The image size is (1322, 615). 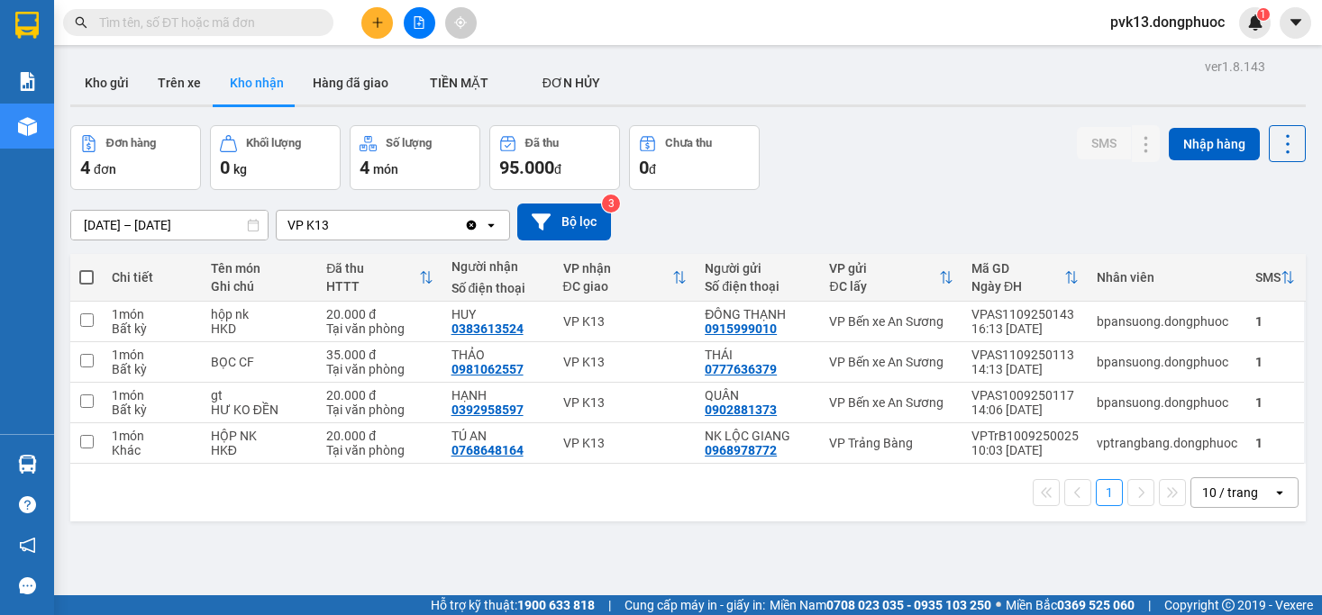 What do you see at coordinates (260, 436) in the screenshot?
I see `div: HỘP NK` at bounding box center [260, 436].